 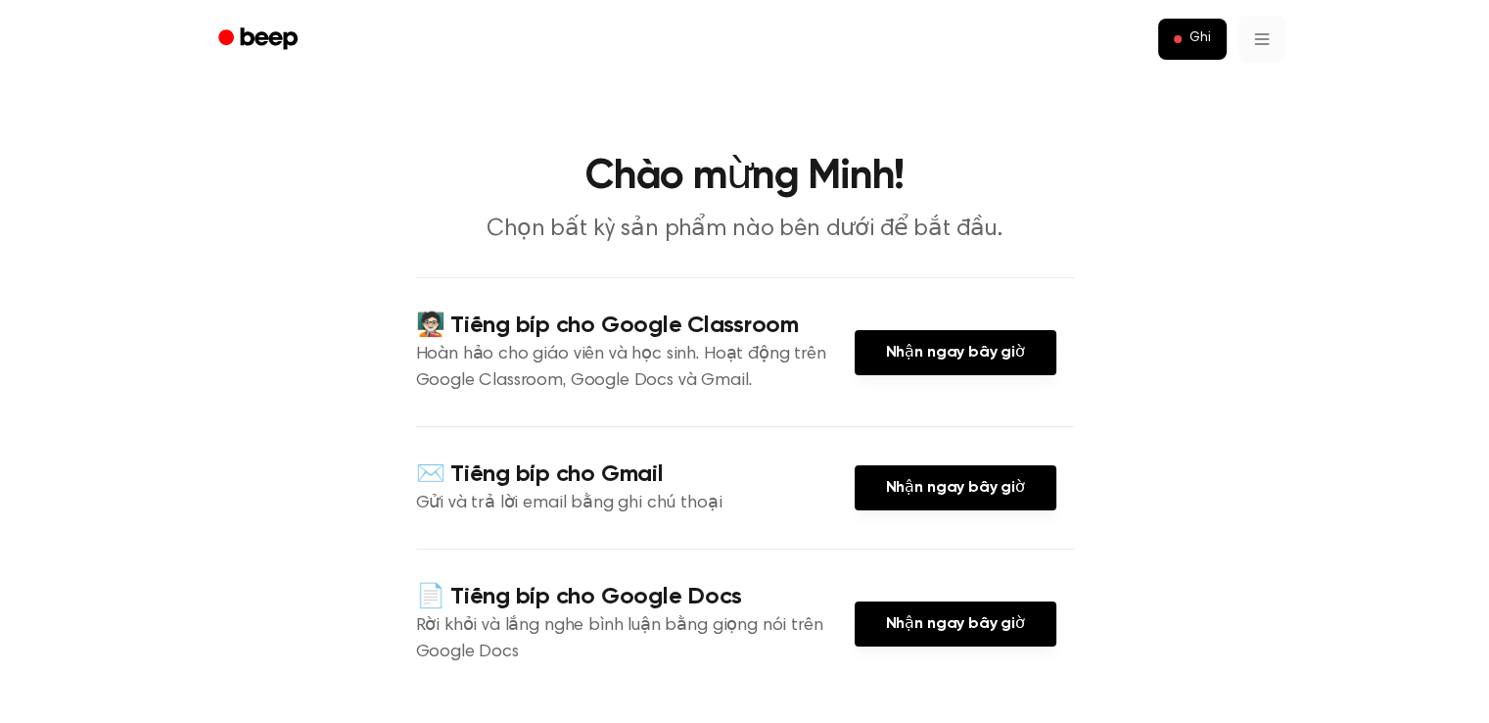 I want to click on font: Chào mừng Minh!, so click(x=744, y=177).